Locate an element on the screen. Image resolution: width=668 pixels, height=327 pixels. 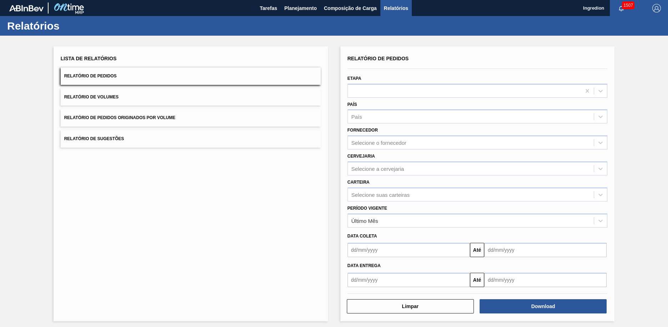
h1: Relatórios is located at coordinates (70, 26).